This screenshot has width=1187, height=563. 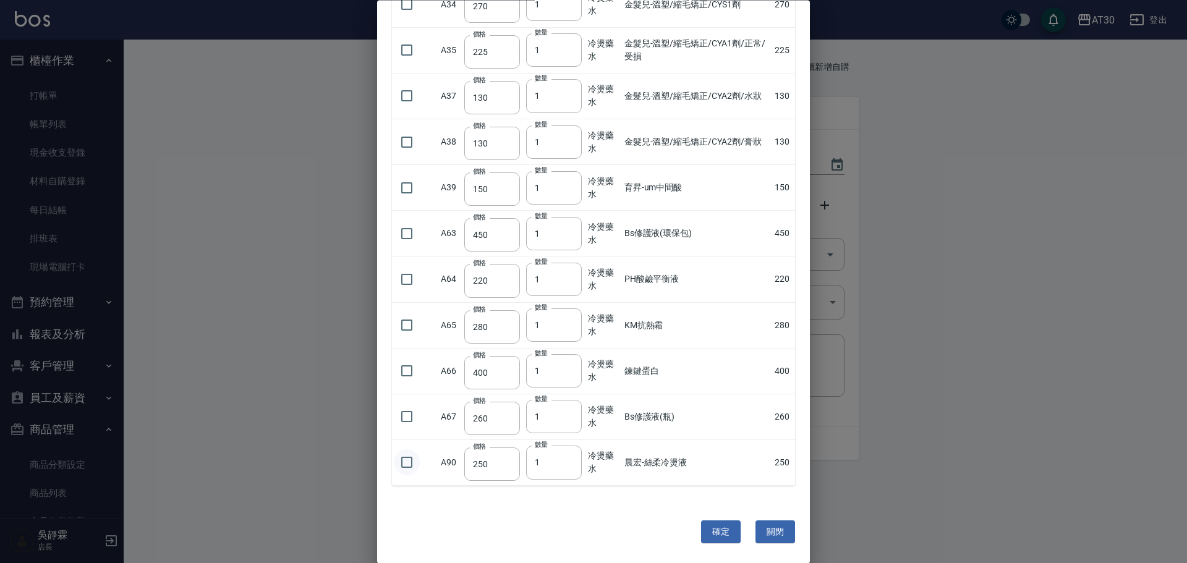 I want to click on td: A63, so click(x=450, y=234).